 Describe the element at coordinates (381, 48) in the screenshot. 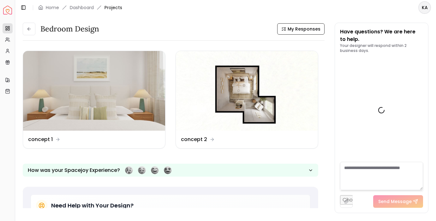

I see `p: Your designer will respond within 2 business days.` at that location.